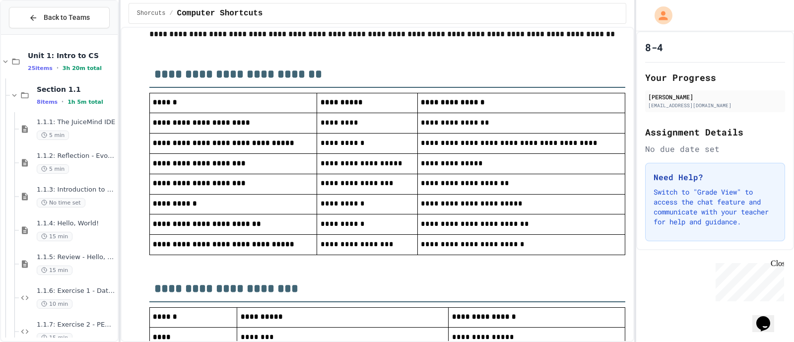 This screenshot has width=794, height=342. I want to click on span: 1.1.6: Exercise 1 - Data Types, so click(76, 291).